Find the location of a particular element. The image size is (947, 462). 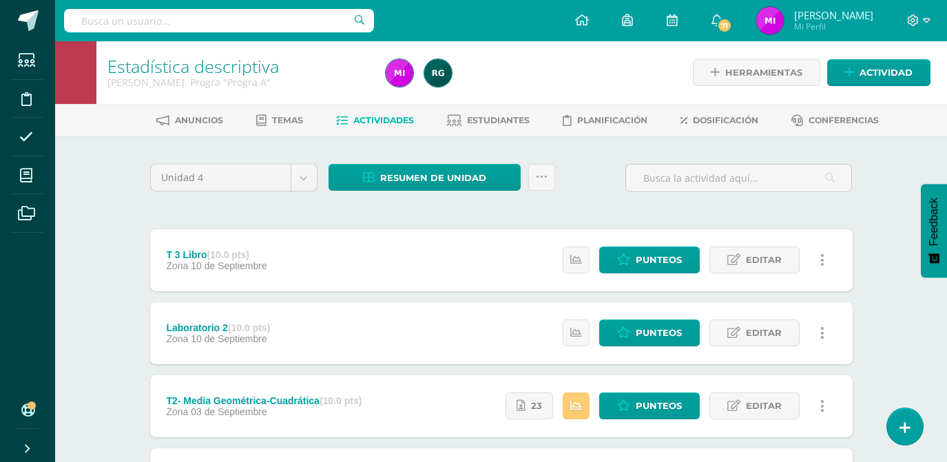

span: Anuncios is located at coordinates (199, 120).